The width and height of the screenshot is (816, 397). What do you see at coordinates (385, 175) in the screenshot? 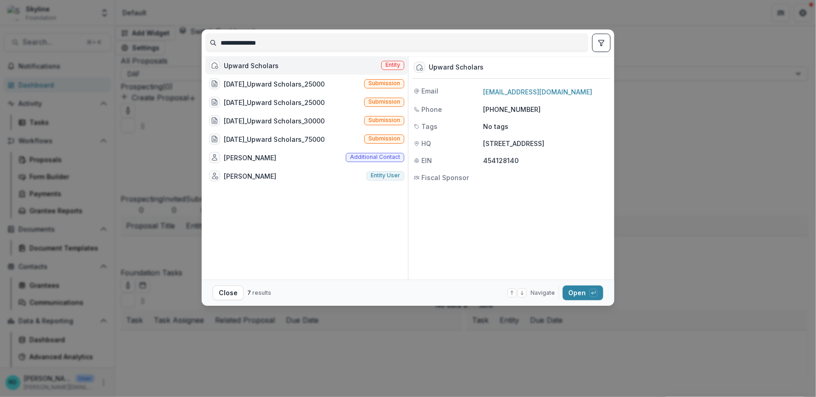
I see `span: Entity user` at bounding box center [385, 175].